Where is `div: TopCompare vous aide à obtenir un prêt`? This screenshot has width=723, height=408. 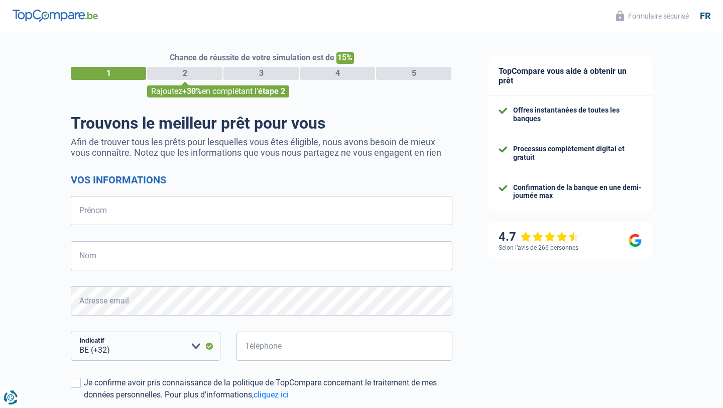
div: TopCompare vous aide à obtenir un prêt is located at coordinates (570, 76).